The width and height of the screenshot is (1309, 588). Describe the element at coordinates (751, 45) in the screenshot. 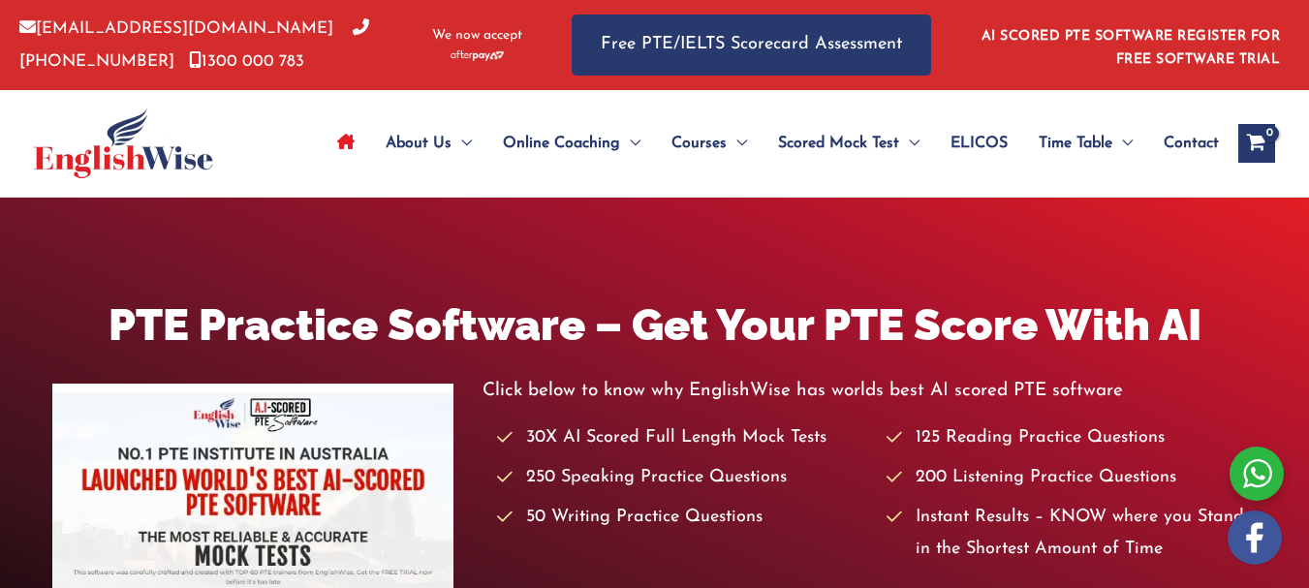

I see `a: Free PTE/IELTS Scorecard Assessment` at that location.